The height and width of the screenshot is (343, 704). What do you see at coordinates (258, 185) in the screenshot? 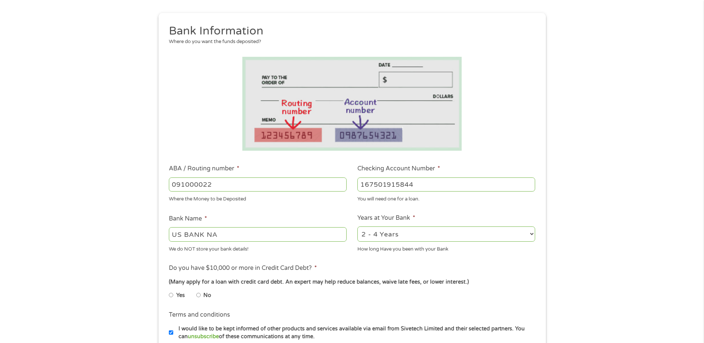
I see `input: 263177916` at bounding box center [258, 185].